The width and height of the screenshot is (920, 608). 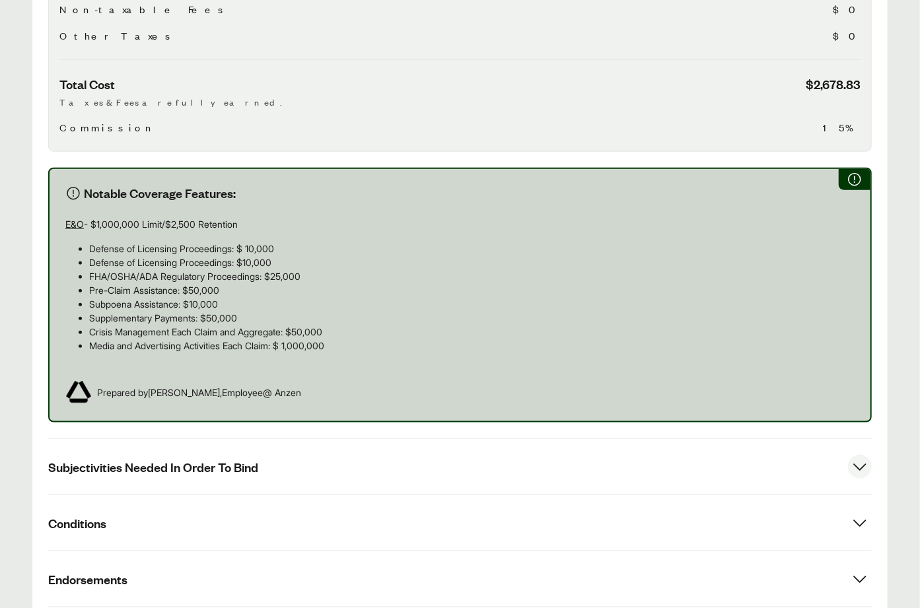 What do you see at coordinates (460, 102) in the screenshot?
I see `p: Taxes & Fees are fully earned.` at bounding box center [460, 102].